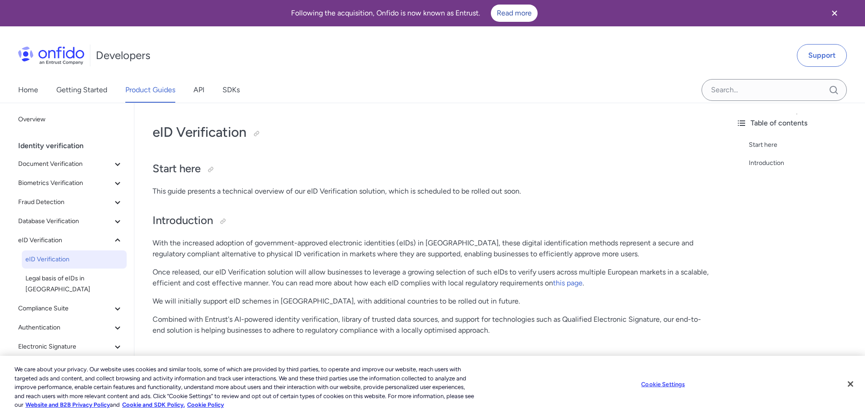 The width and height of the screenshot is (865, 414). I want to click on span: Electronic Signature, so click(65, 346).